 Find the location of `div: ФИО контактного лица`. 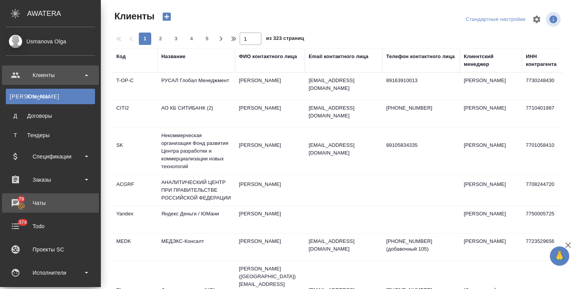

div: ФИО контактного лица is located at coordinates (268, 57).